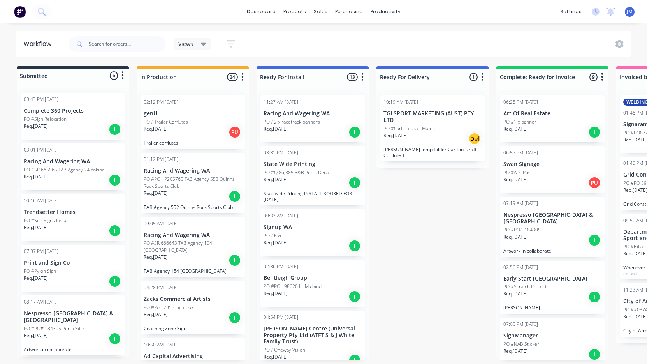 Image resolution: width=647 pixels, height=364 pixels. What do you see at coordinates (385, 12) in the screenshot?
I see `div: productivity` at bounding box center [385, 12].